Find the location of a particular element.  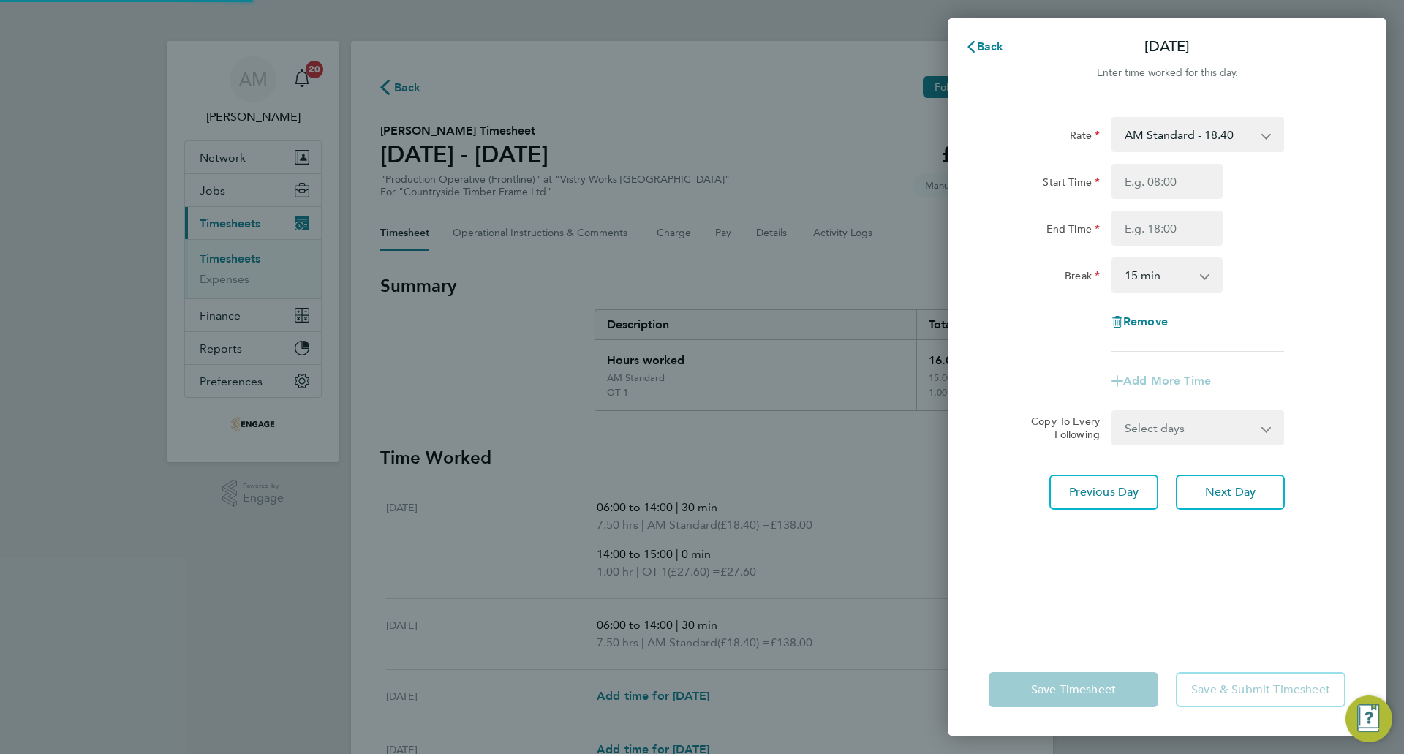

div: Enter time worked for this day. is located at coordinates (1167, 73).